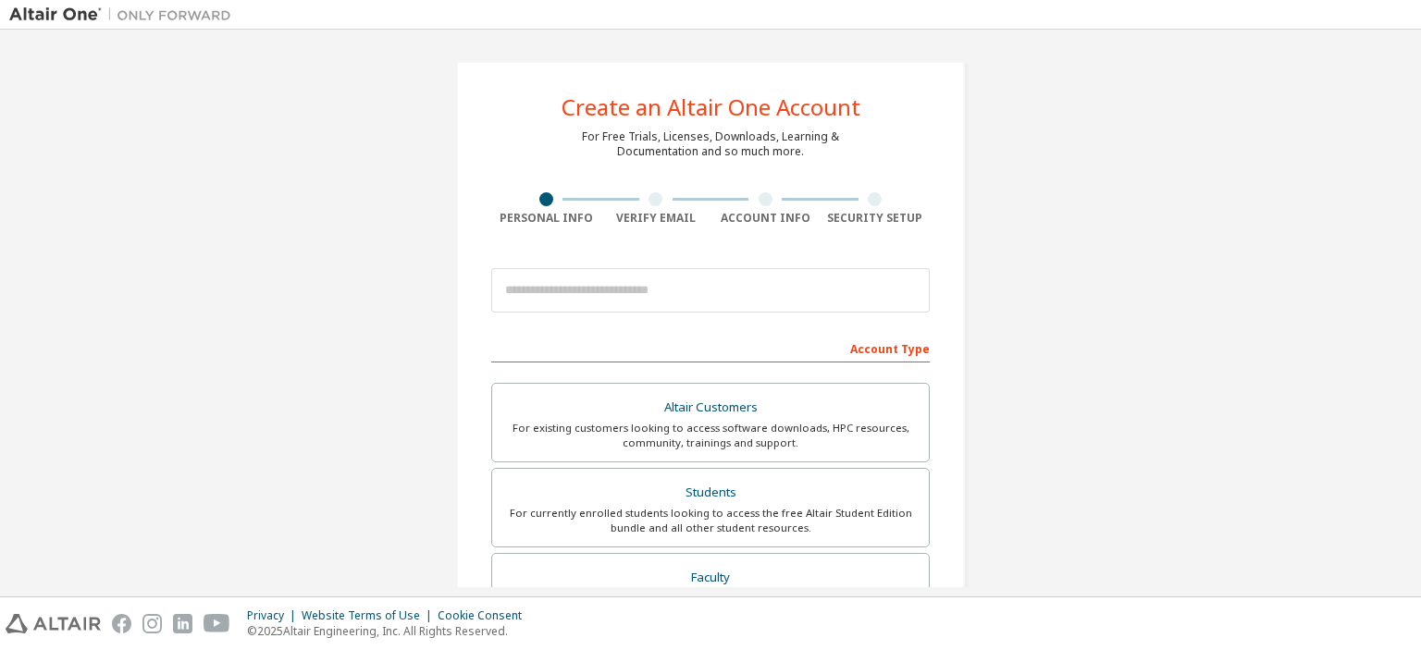 This screenshot has width=1421, height=650. Describe the element at coordinates (546, 218) in the screenshot. I see `div: Personal Info` at that location.